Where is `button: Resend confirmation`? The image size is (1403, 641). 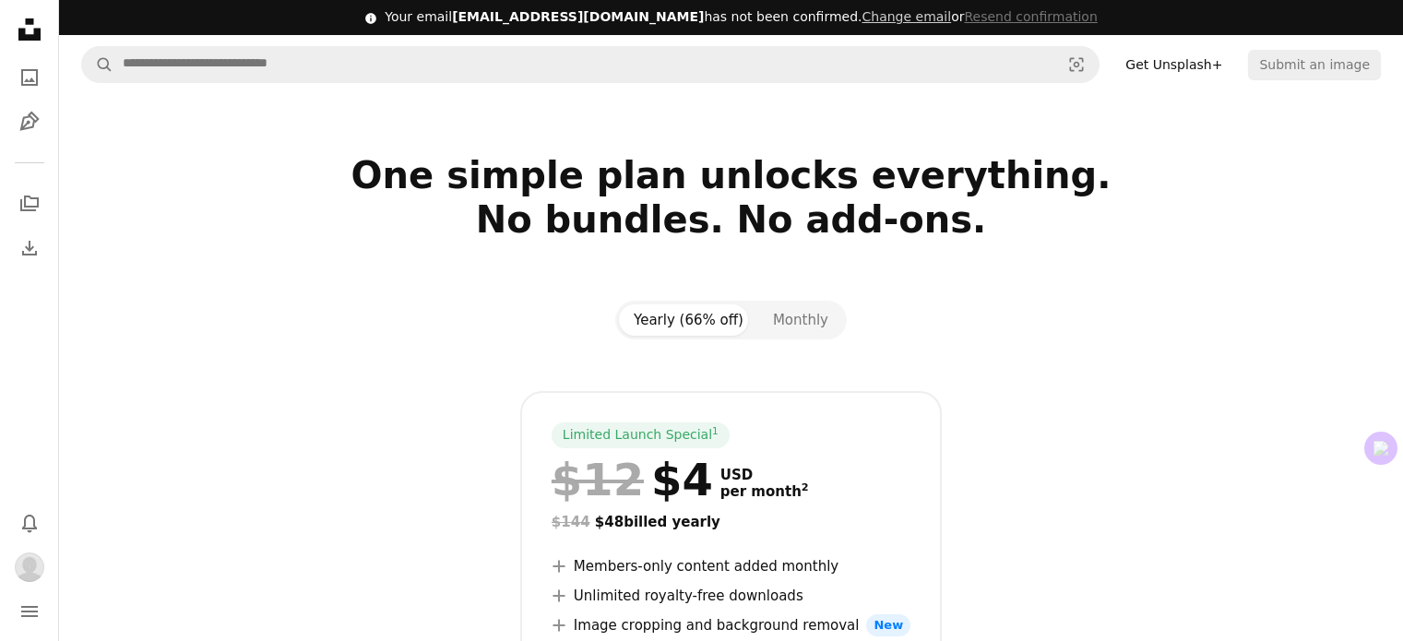 button: Resend confirmation is located at coordinates (1030, 18).